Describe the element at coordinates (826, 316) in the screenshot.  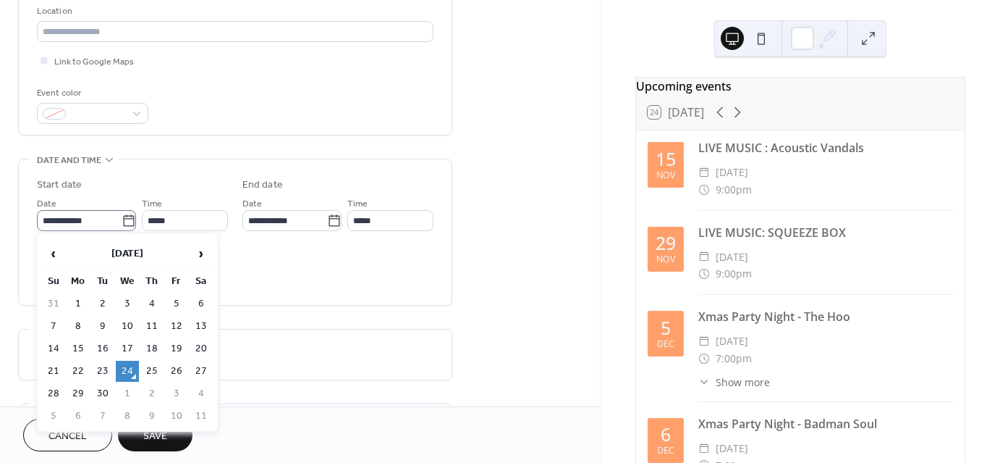
I see `div: Xmas Party Night - The Hoo` at that location.